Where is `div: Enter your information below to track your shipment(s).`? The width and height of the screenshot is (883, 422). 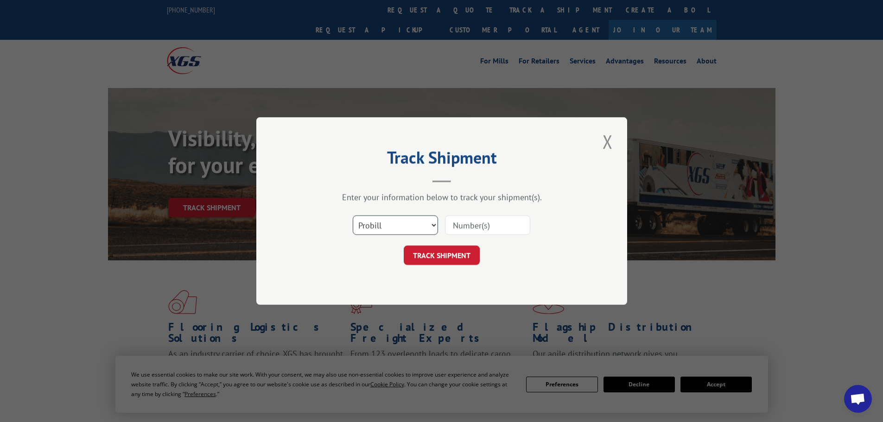 div: Enter your information below to track your shipment(s). is located at coordinates (442, 197).